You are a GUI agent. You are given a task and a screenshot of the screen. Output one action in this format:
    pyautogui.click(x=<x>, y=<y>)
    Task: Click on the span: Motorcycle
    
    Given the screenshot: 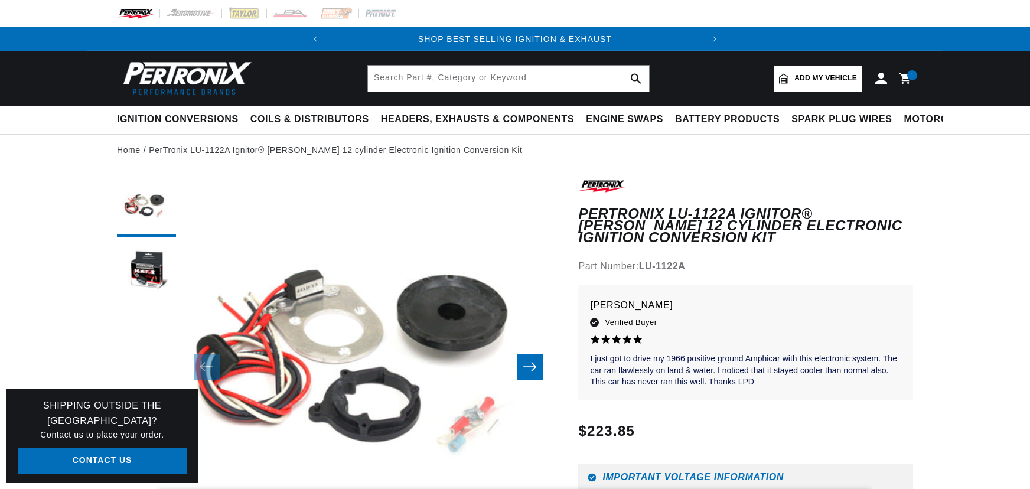 What is the action you would take?
    pyautogui.click(x=939, y=119)
    